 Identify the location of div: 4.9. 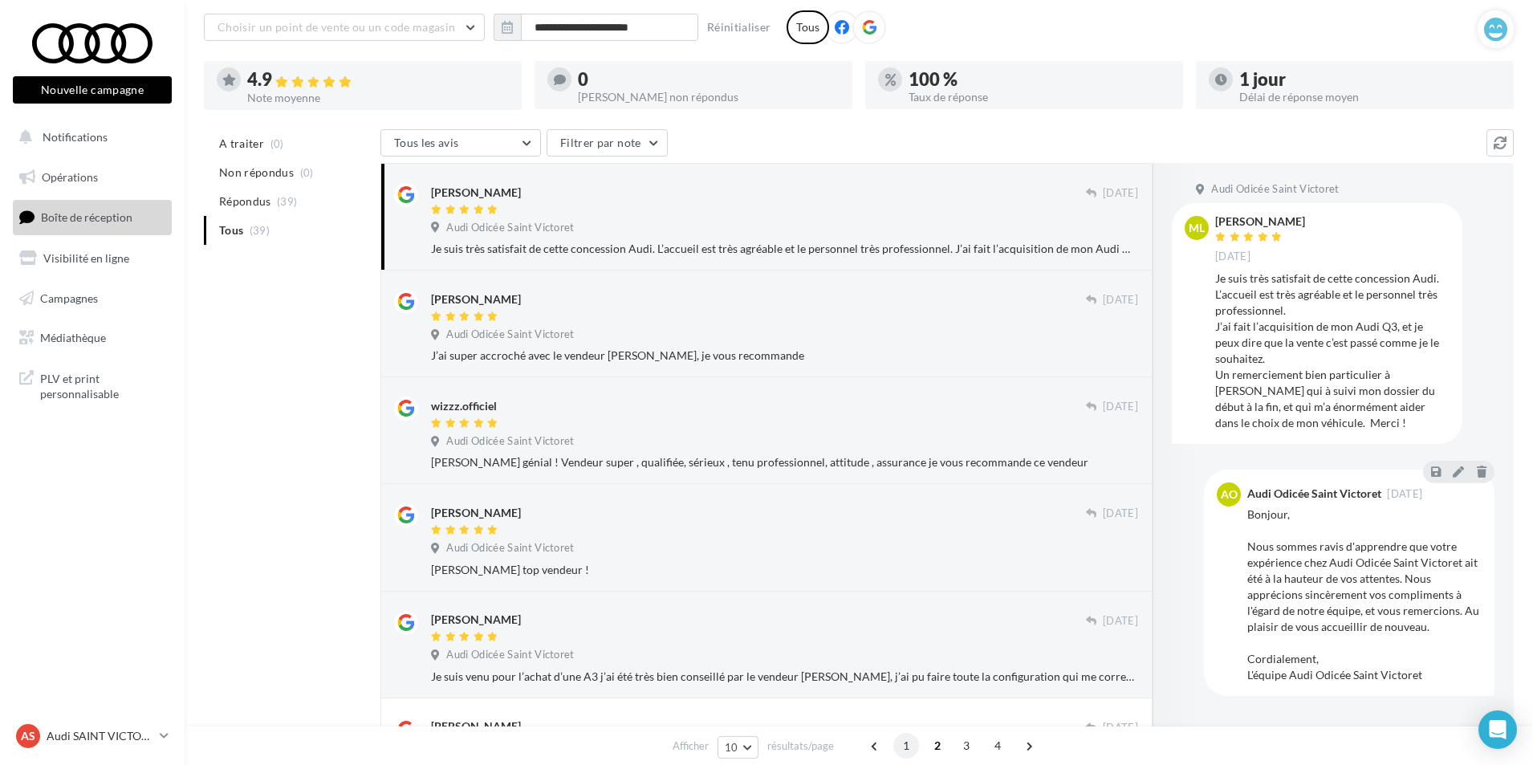
(378, 79).